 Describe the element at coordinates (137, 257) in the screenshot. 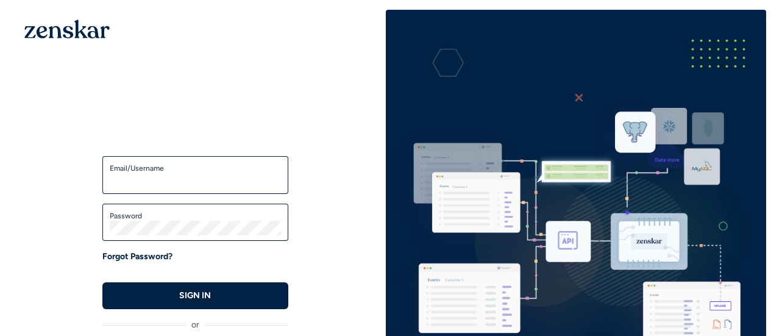

I see `p: Forgot Password?` at that location.